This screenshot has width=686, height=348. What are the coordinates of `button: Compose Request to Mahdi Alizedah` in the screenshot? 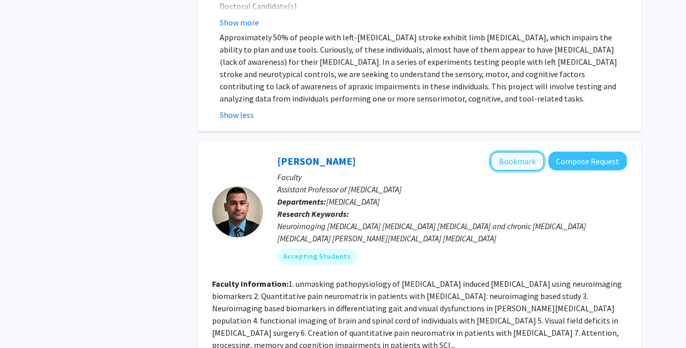 It's located at (588, 161).